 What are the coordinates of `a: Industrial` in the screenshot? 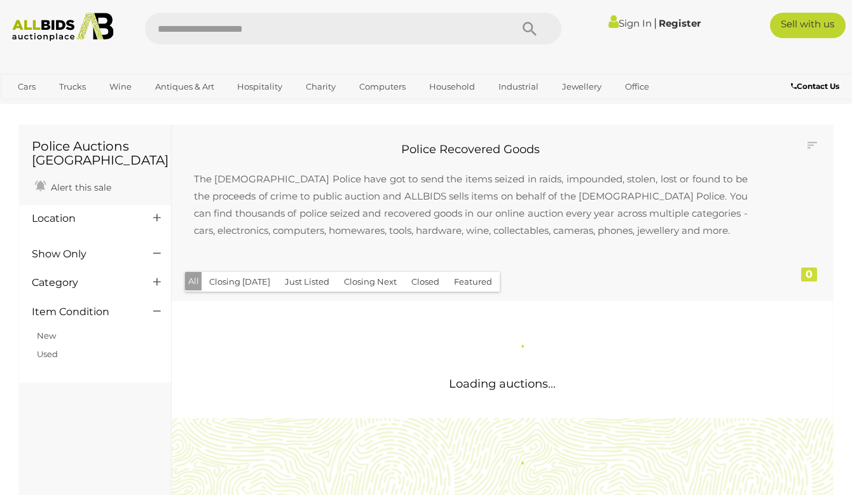 It's located at (518, 86).